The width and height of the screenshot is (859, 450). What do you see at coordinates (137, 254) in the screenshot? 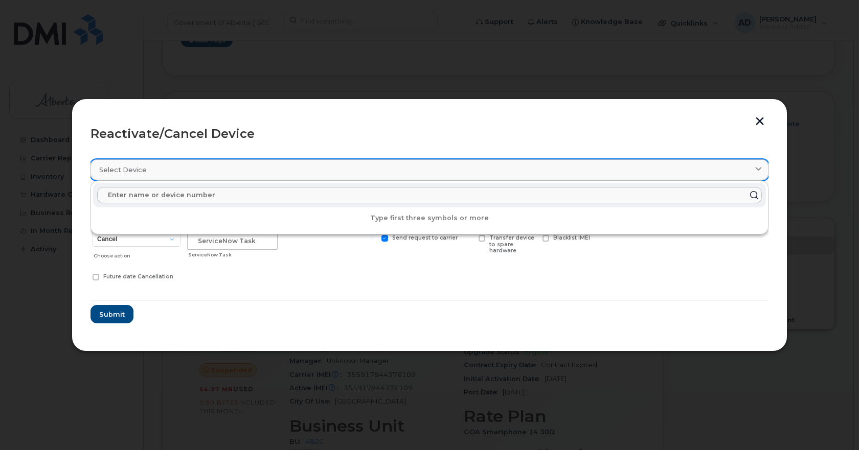
I see `div: Choose action` at bounding box center [137, 254].